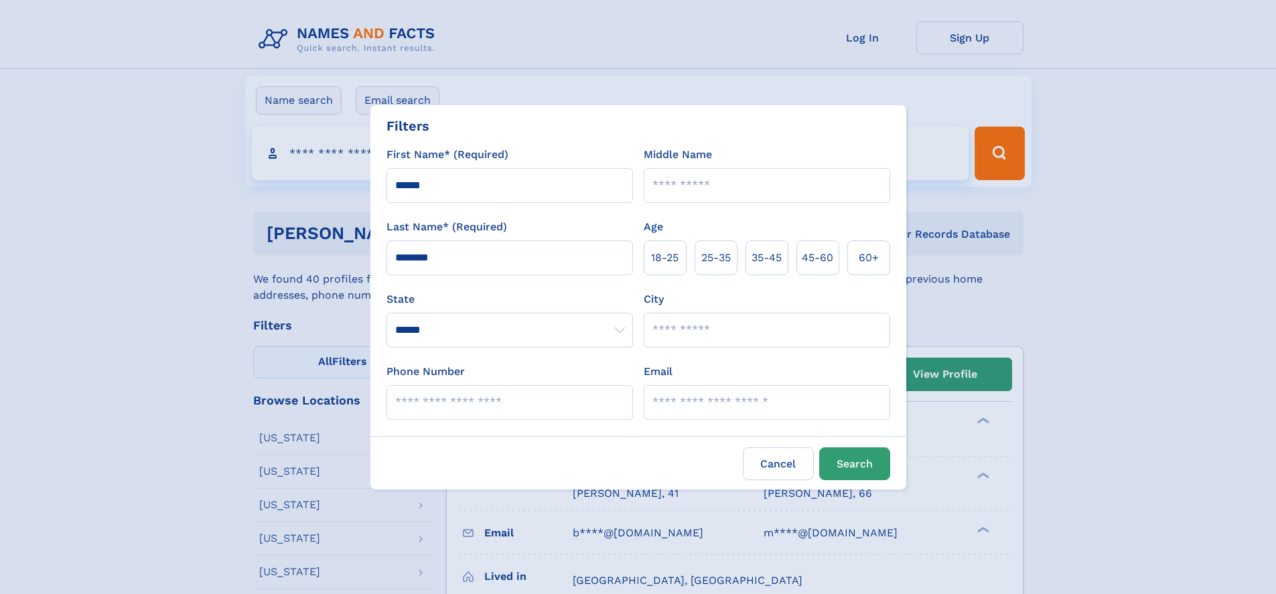 The width and height of the screenshot is (1276, 594). What do you see at coordinates (716, 258) in the screenshot?
I see `span: 25‑35` at bounding box center [716, 258].